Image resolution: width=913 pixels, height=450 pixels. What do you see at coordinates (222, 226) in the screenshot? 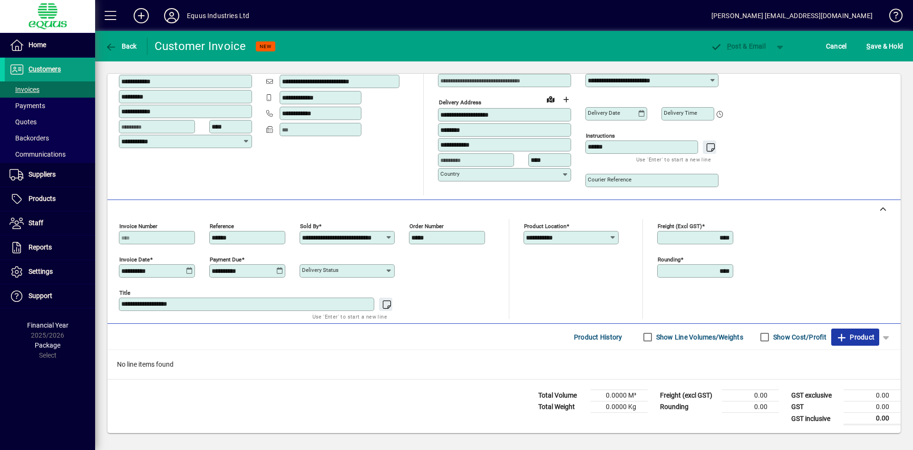
I see `mat-label: Reference` at bounding box center [222, 226].